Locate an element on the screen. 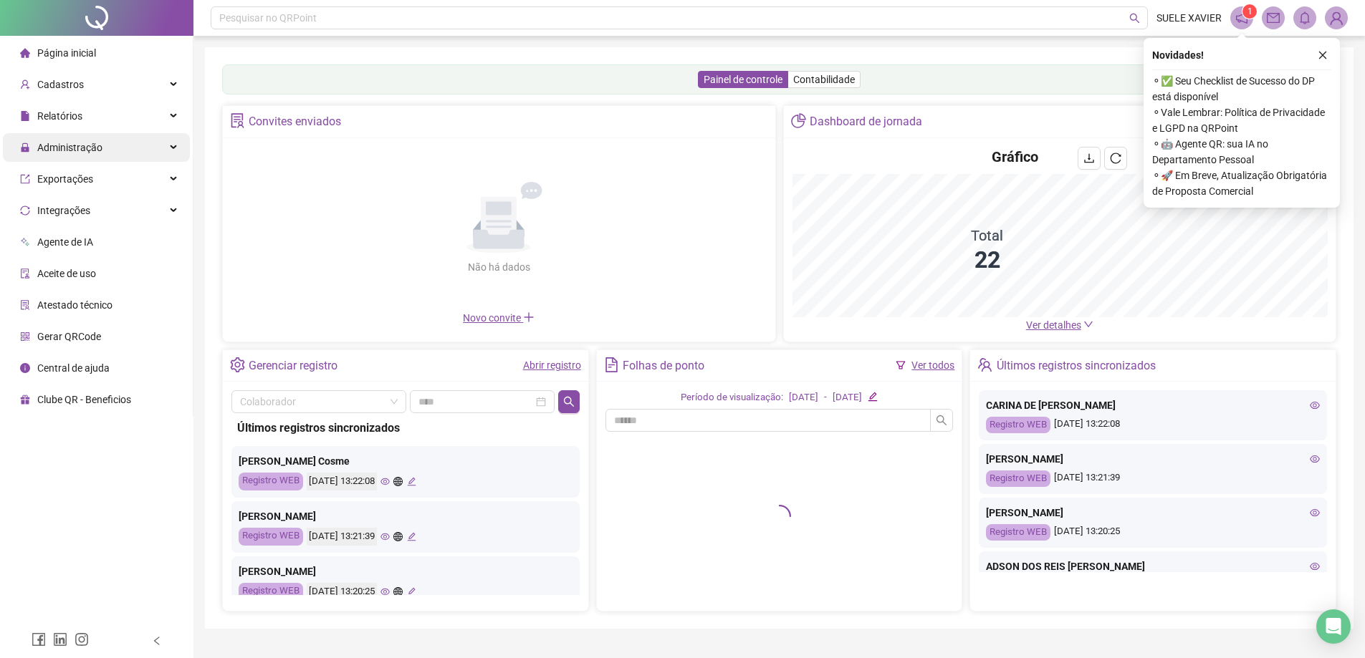 The image size is (1365, 658). span: close is located at coordinates (1323, 55).